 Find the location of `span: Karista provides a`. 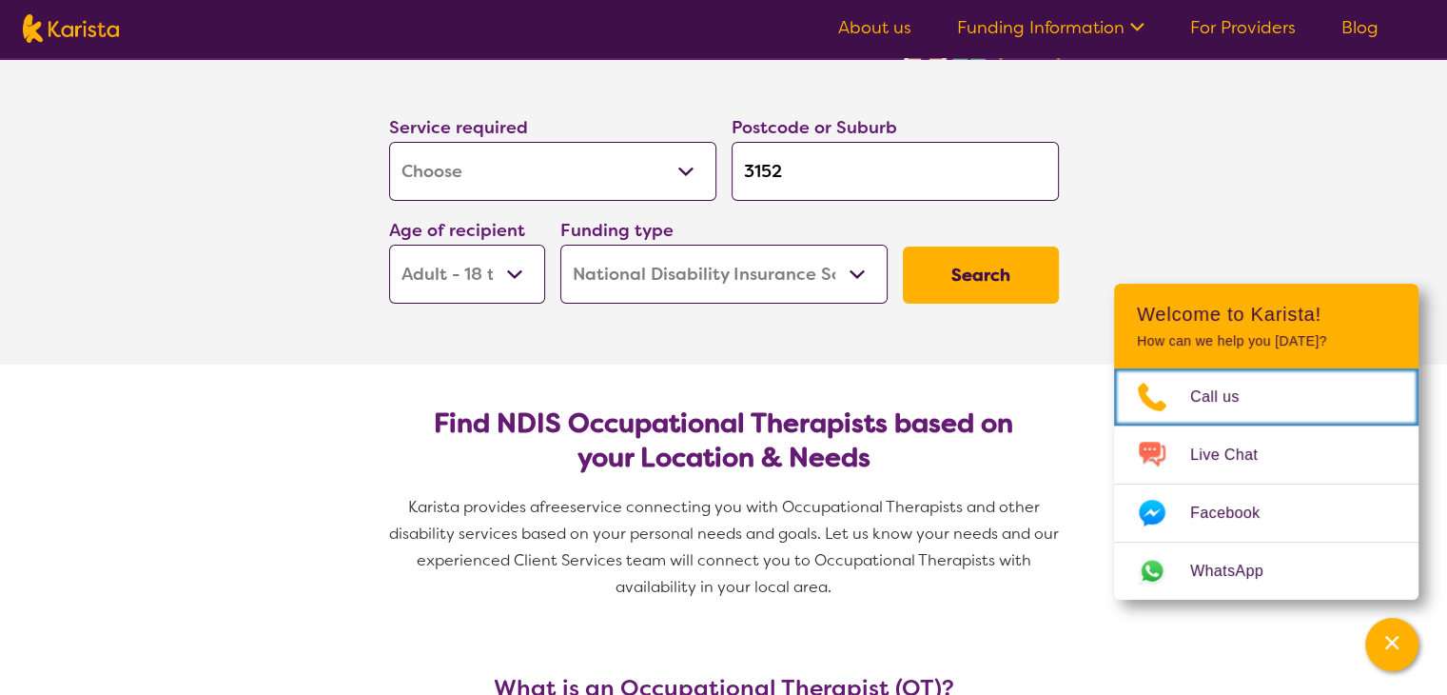

span: Karista provides a is located at coordinates (474, 506).